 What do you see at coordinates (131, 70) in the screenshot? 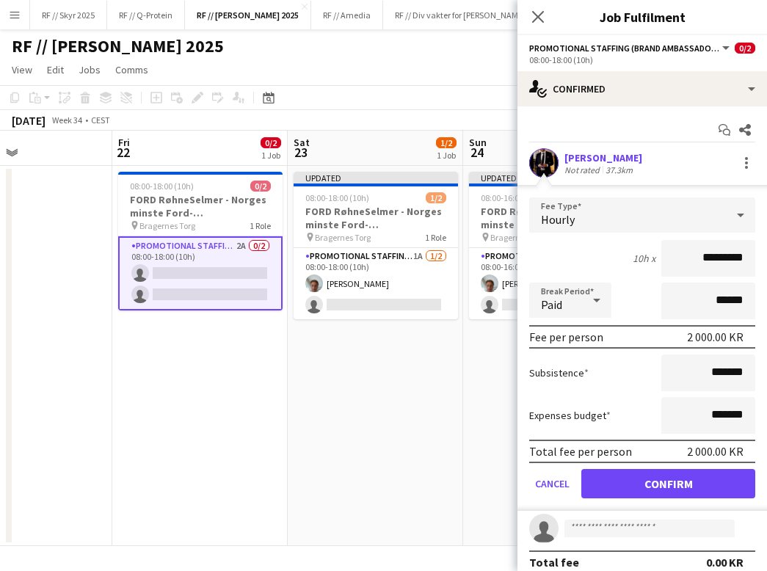
I see `a: Comms` at bounding box center [131, 70].